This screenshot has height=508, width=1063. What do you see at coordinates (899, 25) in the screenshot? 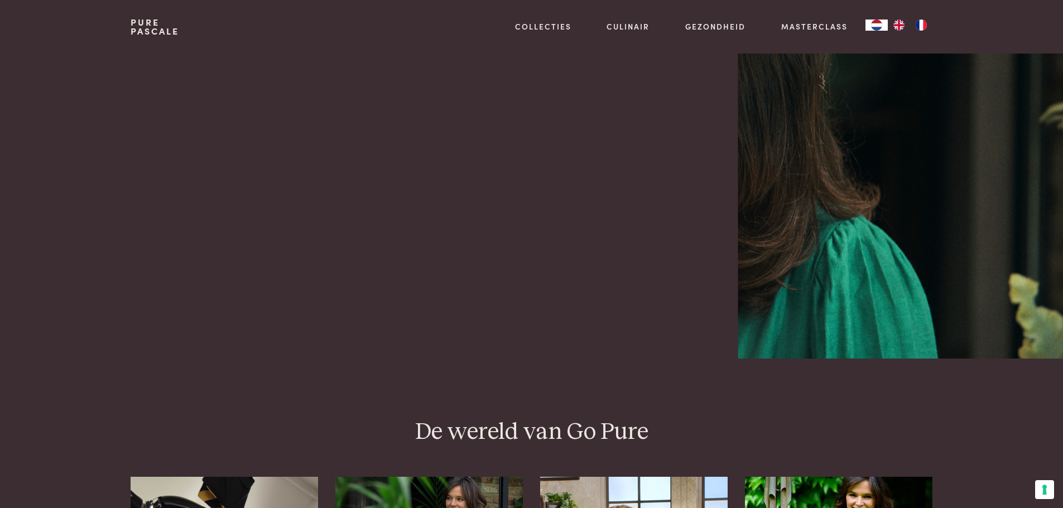
I see `aside: Language selected: Nederlands` at bounding box center [899, 25].